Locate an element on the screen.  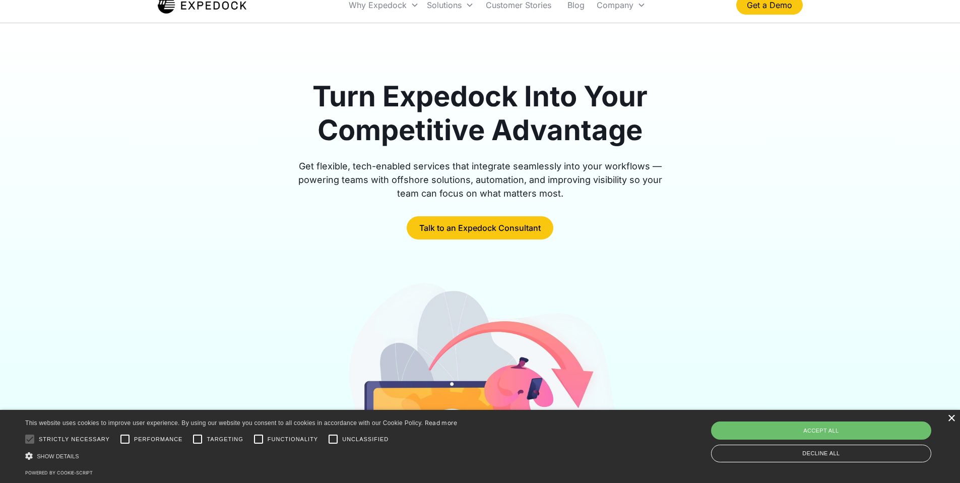
img: logo_orange.svg is located at coordinates (20, 20).